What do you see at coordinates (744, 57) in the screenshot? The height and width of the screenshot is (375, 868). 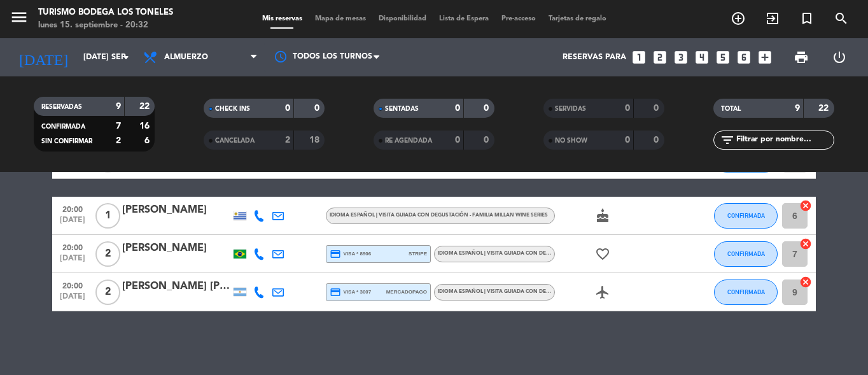 I see `i: looks_6` at bounding box center [744, 57].